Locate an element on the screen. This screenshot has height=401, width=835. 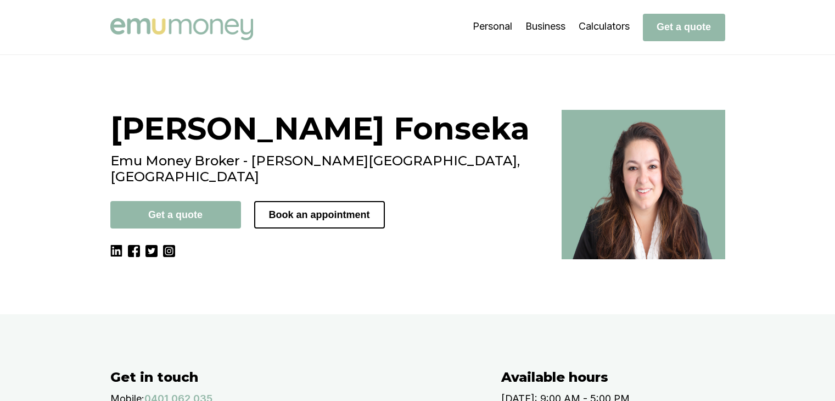
img: Facebook is located at coordinates (134, 251).